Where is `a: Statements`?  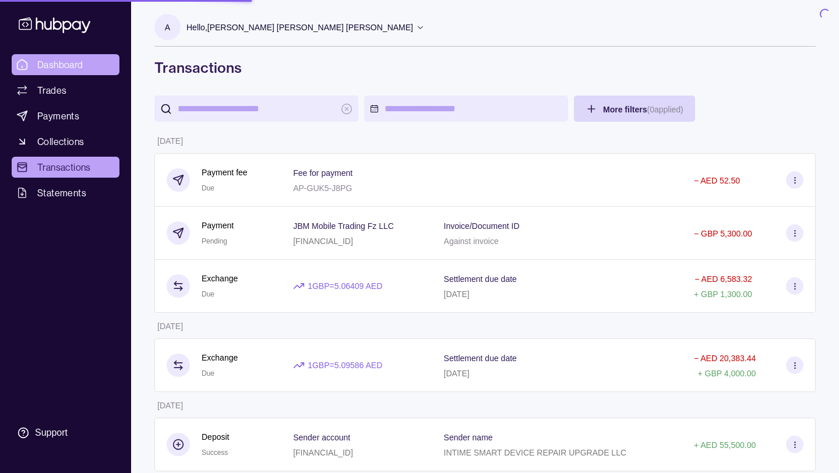 a: Statements is located at coordinates (65, 193).